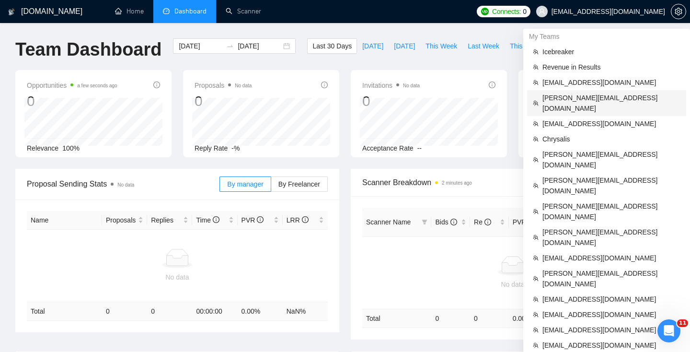 The image size is (690, 352). I want to click on span: Icebreaker, so click(611, 52).